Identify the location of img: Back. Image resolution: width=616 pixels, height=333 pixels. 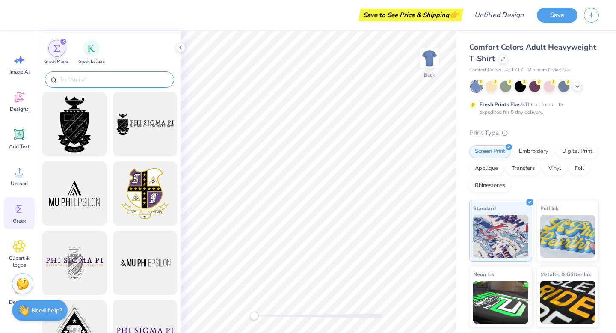
(430, 58).